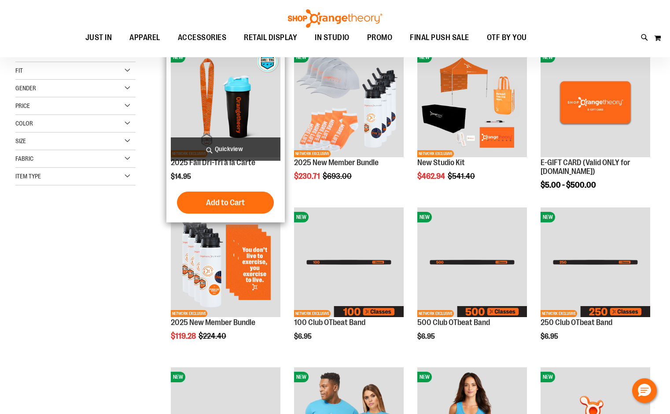  I want to click on a: 2025 Fall Dri-Tri à la CarteNEWNETWORK EXCLUSIVE, so click(225, 103).